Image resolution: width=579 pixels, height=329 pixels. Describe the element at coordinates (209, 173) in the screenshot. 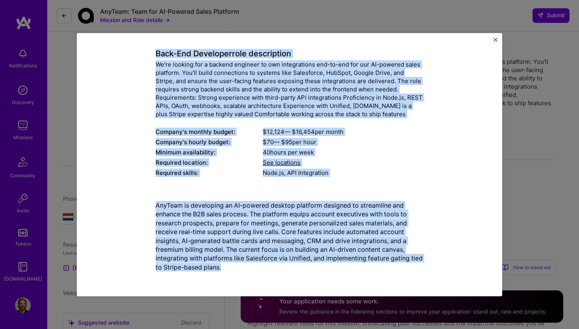

I see `div: Required skills:` at that location.